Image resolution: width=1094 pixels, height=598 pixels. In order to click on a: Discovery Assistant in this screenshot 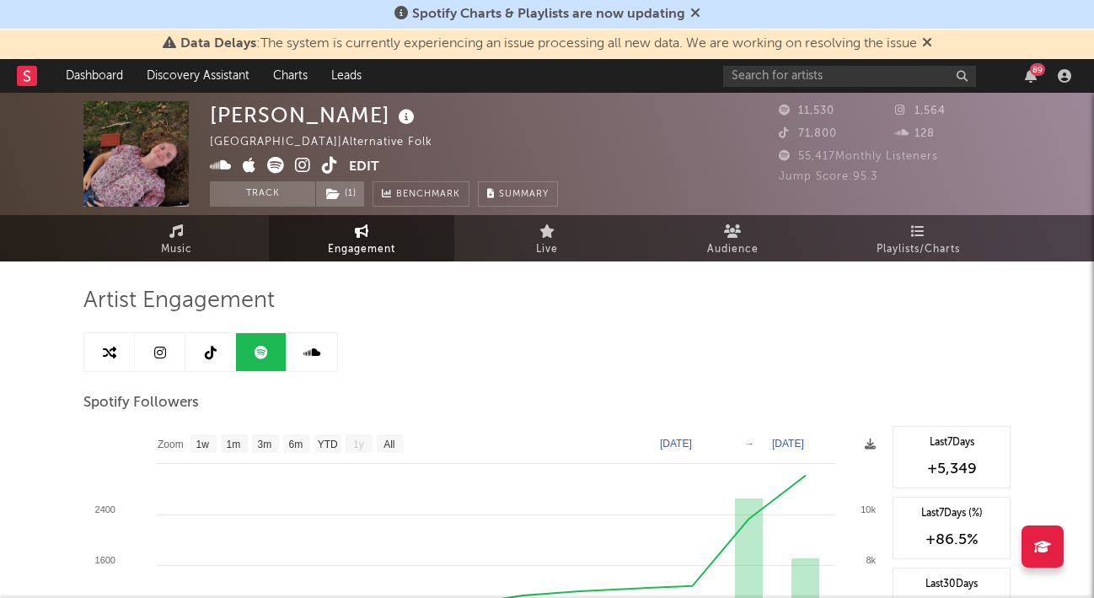, I will do `click(198, 76)`.